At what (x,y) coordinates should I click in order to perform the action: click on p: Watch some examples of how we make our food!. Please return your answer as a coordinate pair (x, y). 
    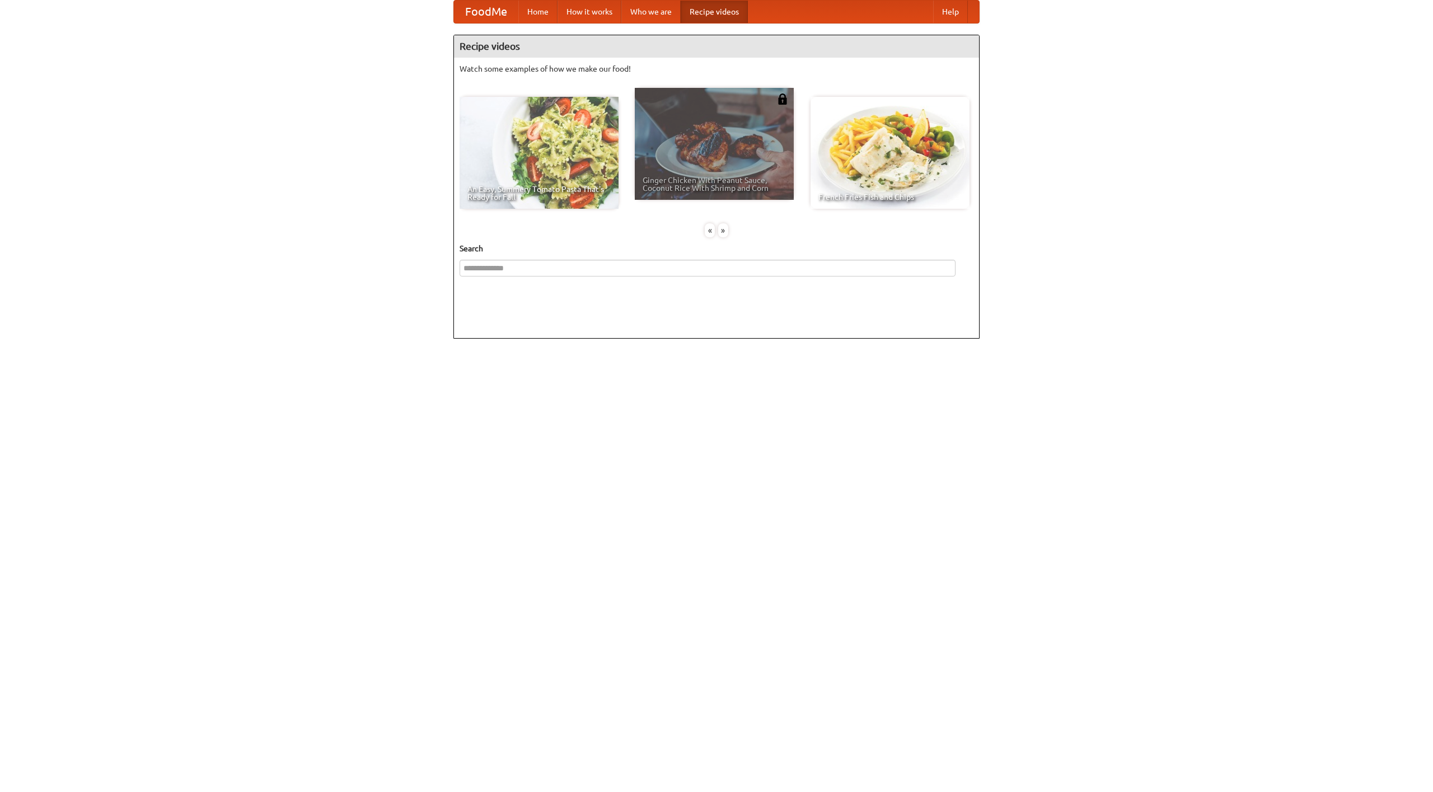
    Looking at the image, I should click on (716, 69).